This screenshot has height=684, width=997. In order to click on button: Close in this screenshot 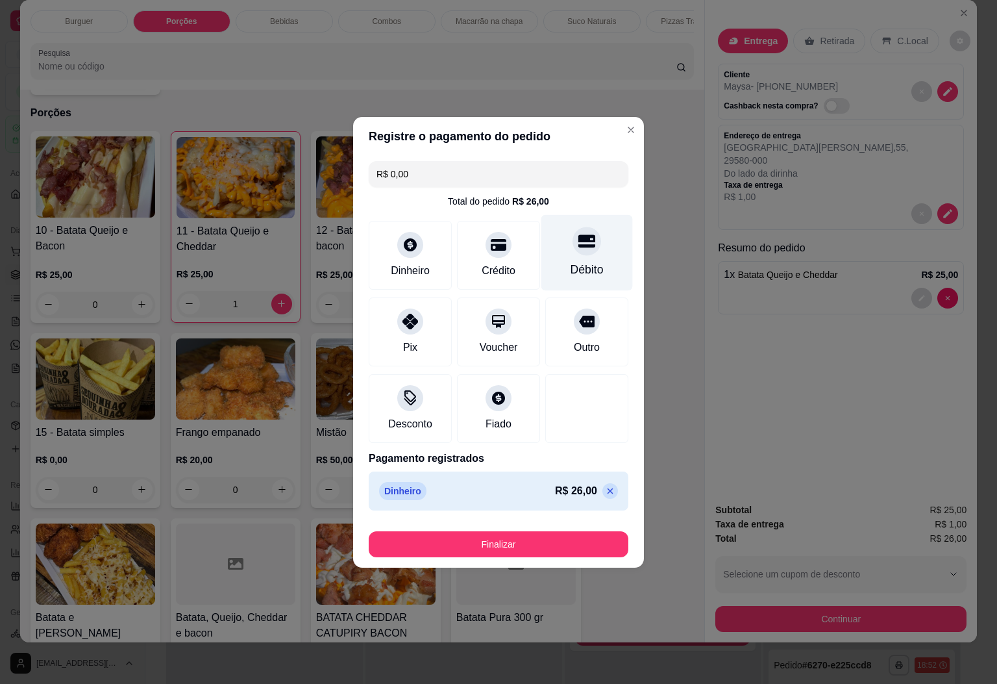, I will do `click(631, 130)`.